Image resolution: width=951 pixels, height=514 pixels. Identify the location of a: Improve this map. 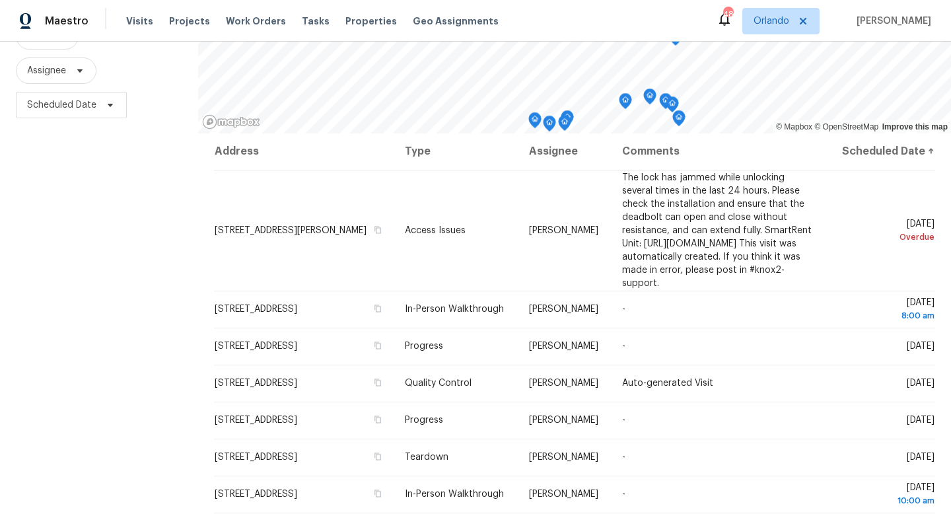
(915, 127).